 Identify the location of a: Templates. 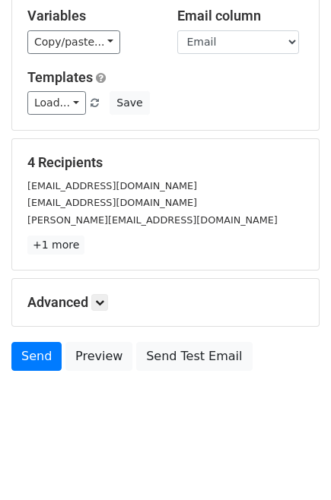
(60, 77).